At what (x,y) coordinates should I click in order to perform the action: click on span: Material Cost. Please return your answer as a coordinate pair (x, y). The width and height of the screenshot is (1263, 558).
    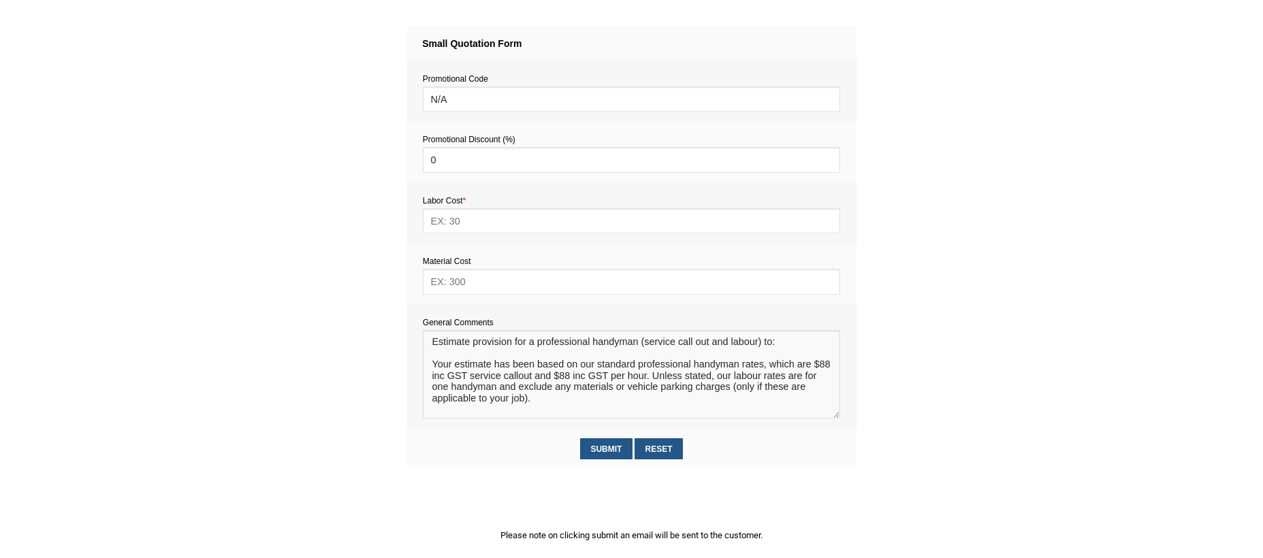
    Looking at the image, I should click on (446, 261).